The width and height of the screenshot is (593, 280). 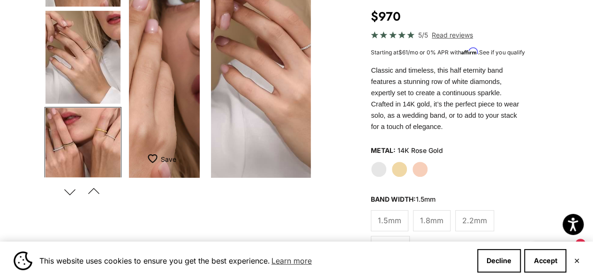 What do you see at coordinates (162, 159) in the screenshot?
I see `button: Add to Wishlist` at bounding box center [162, 159].